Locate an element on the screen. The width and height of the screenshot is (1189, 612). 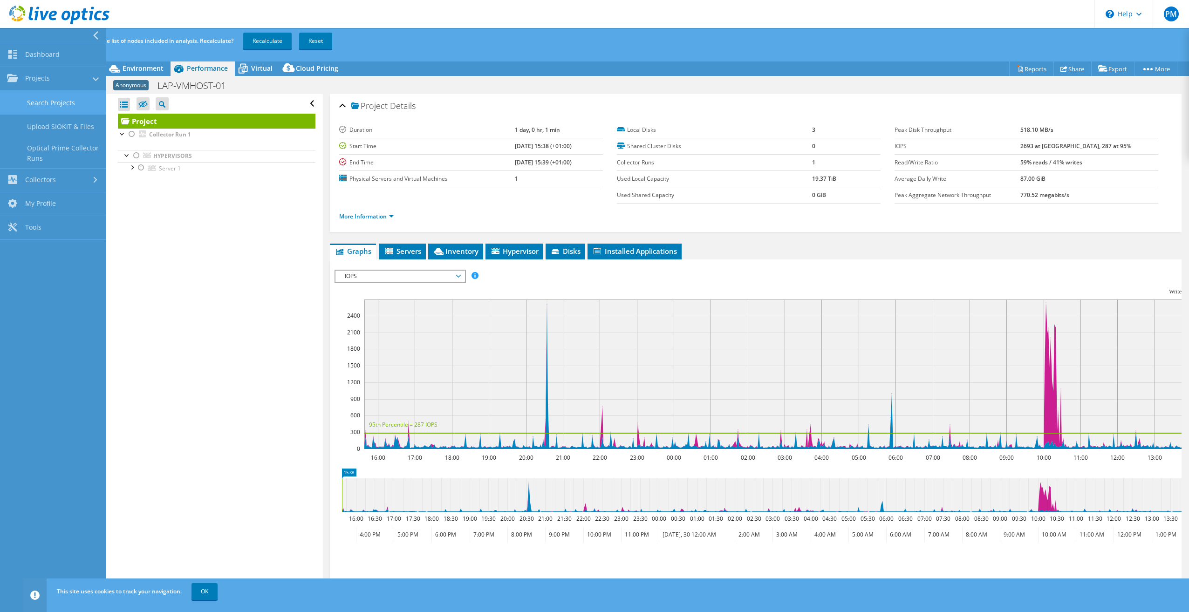
text: 13:00 is located at coordinates (1151, 519).